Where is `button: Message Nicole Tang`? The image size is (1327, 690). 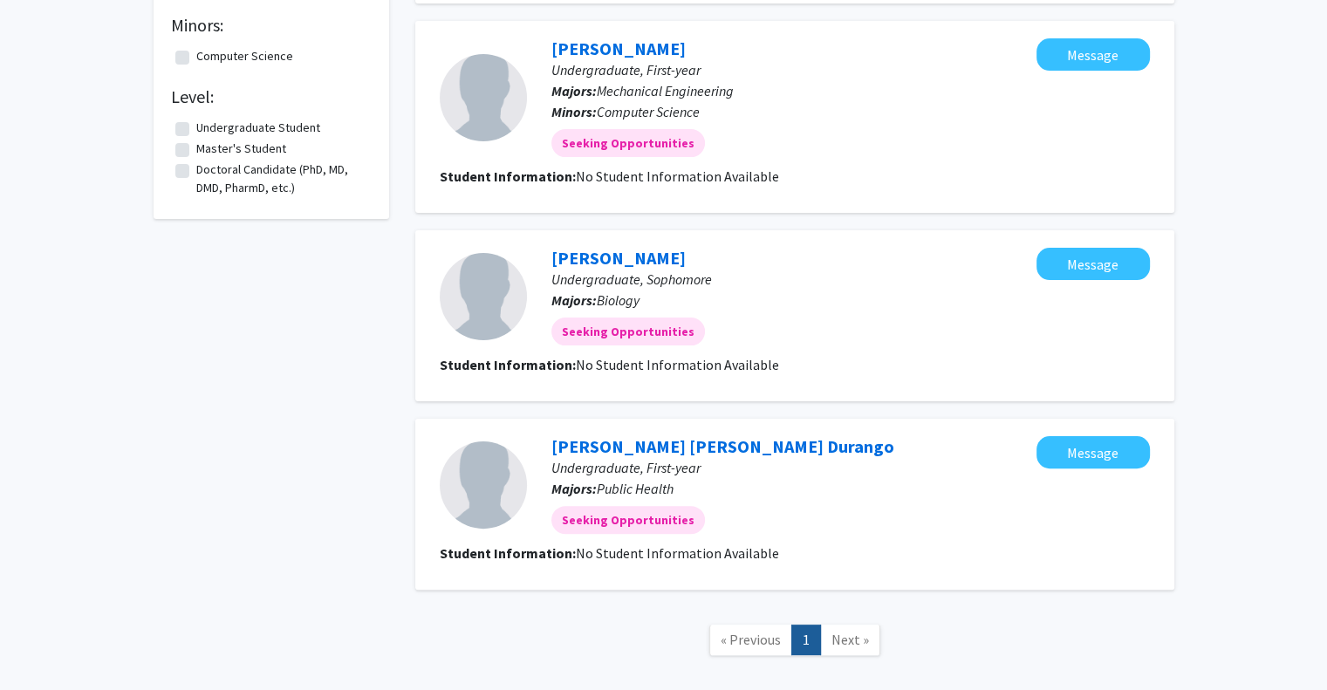
button: Message Nicole Tang is located at coordinates (1093, 263).